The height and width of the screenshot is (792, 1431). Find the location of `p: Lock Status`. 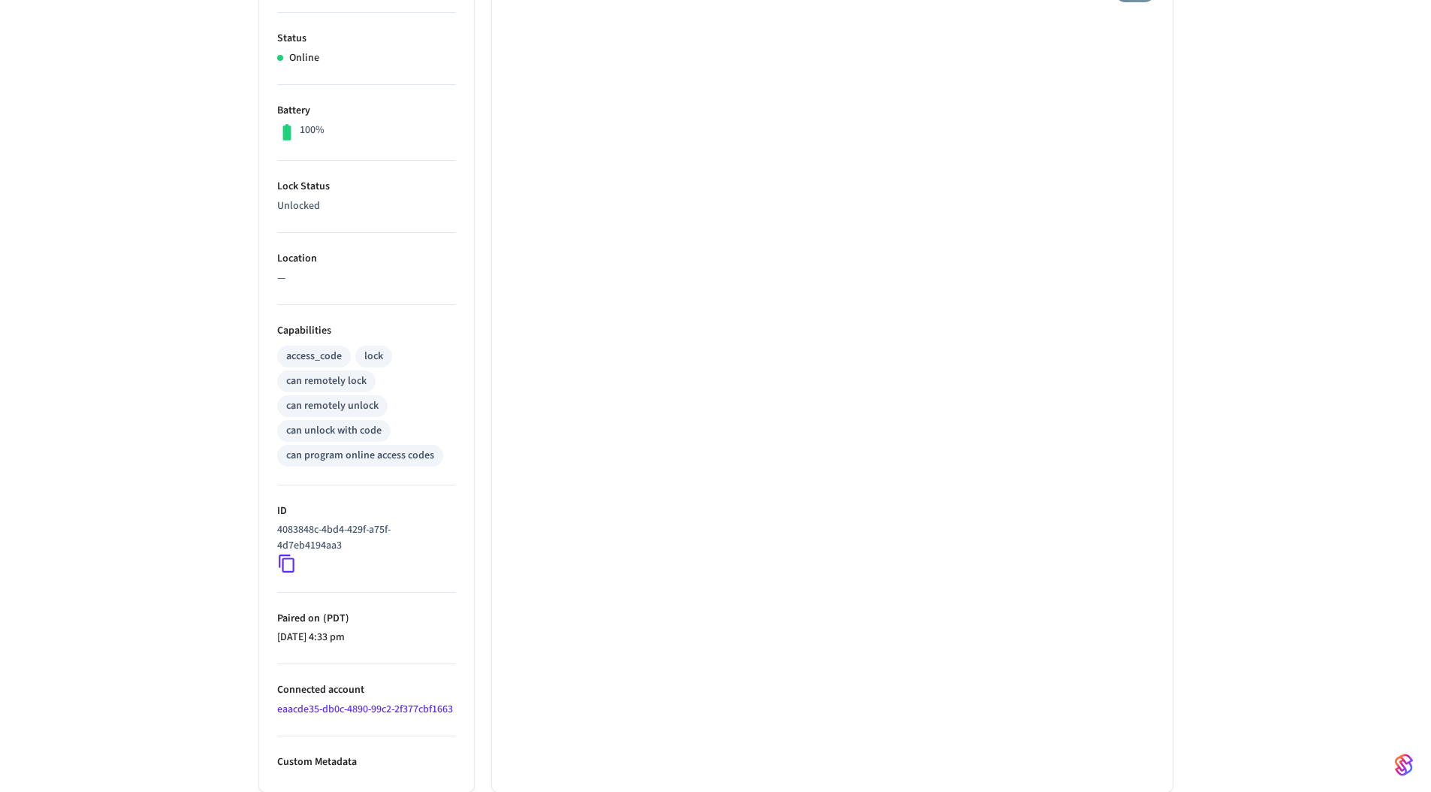

p: Lock Status is located at coordinates (367, 186).